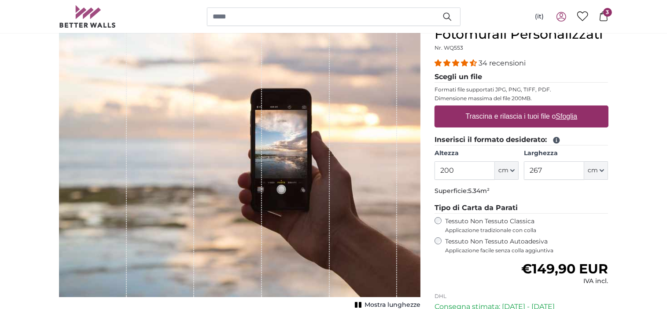 The height and width of the screenshot is (309, 667). Describe the element at coordinates (476, 154) in the screenshot. I see `label: Altezza` at that location.